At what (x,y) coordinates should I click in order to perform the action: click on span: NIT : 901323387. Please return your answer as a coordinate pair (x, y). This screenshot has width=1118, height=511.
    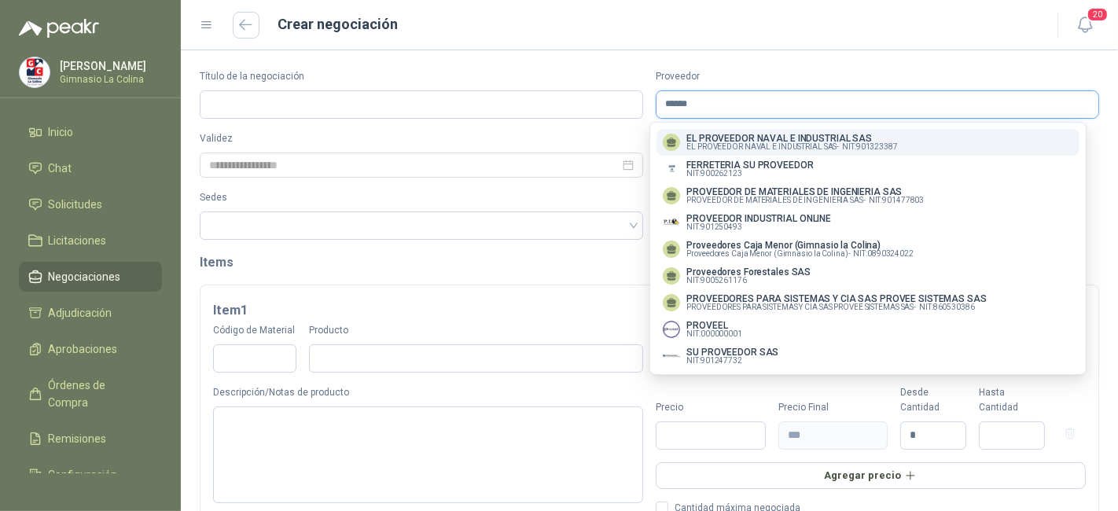
    Looking at the image, I should click on (869, 147).